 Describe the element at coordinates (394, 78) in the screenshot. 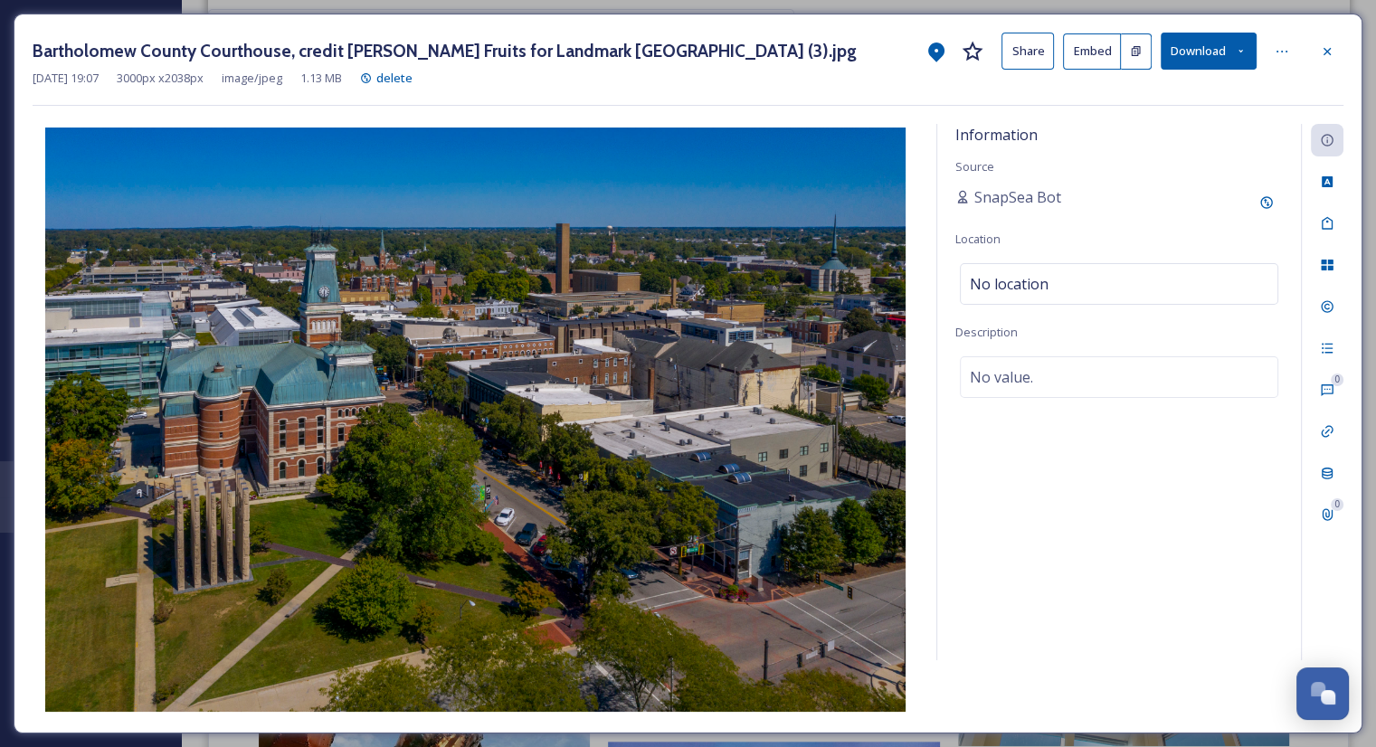

I see `span: delete` at that location.